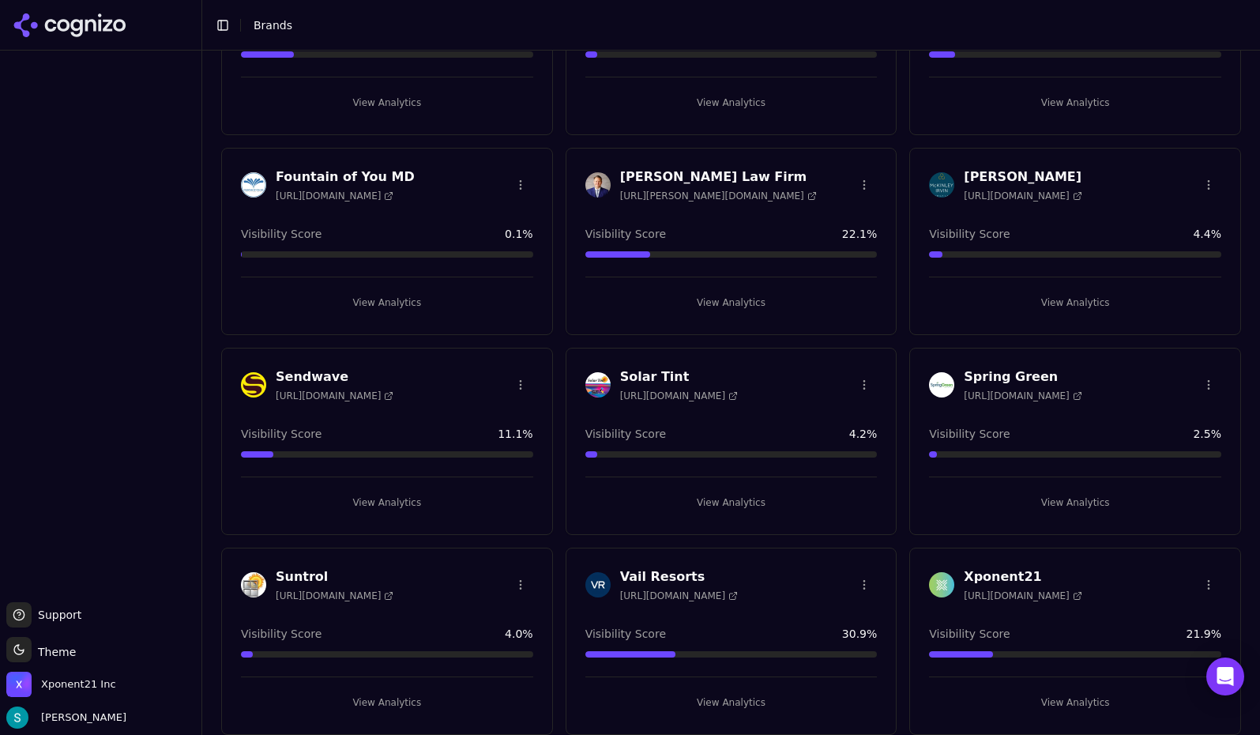 Image resolution: width=1260 pixels, height=735 pixels. Describe the element at coordinates (679, 377) in the screenshot. I see `h3: Solar Tint` at that location.